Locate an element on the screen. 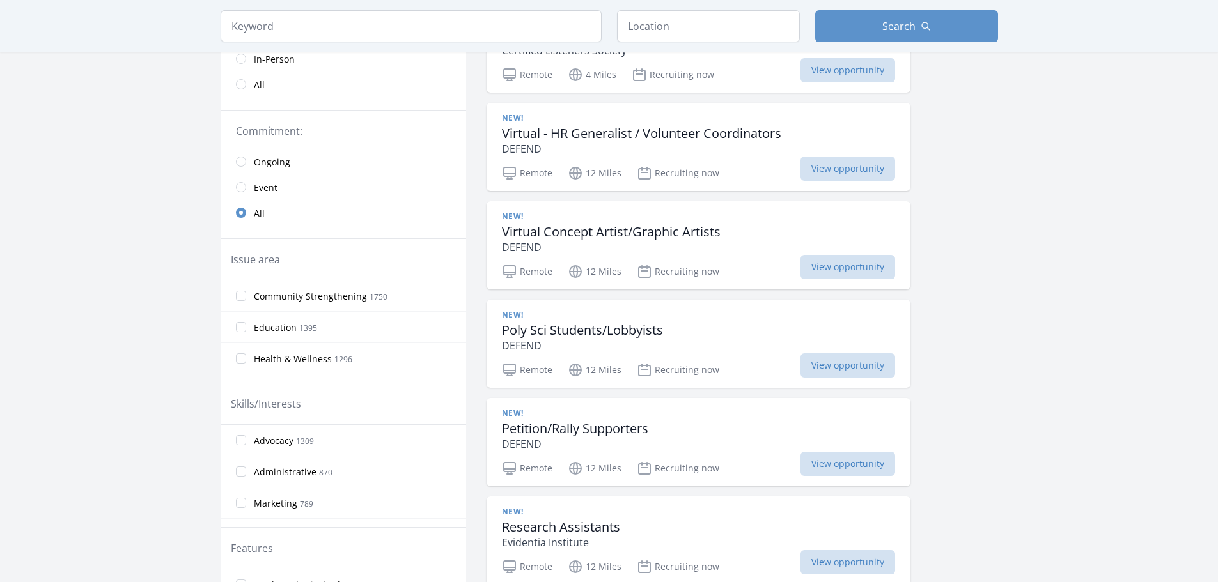 The height and width of the screenshot is (582, 1218). span: Search is located at coordinates (899, 26).